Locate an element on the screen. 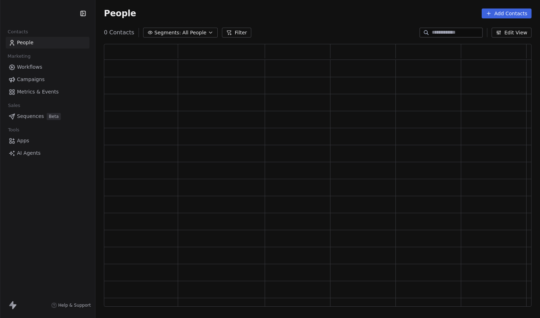 The image size is (540, 318). span: Tools is located at coordinates (13, 130).